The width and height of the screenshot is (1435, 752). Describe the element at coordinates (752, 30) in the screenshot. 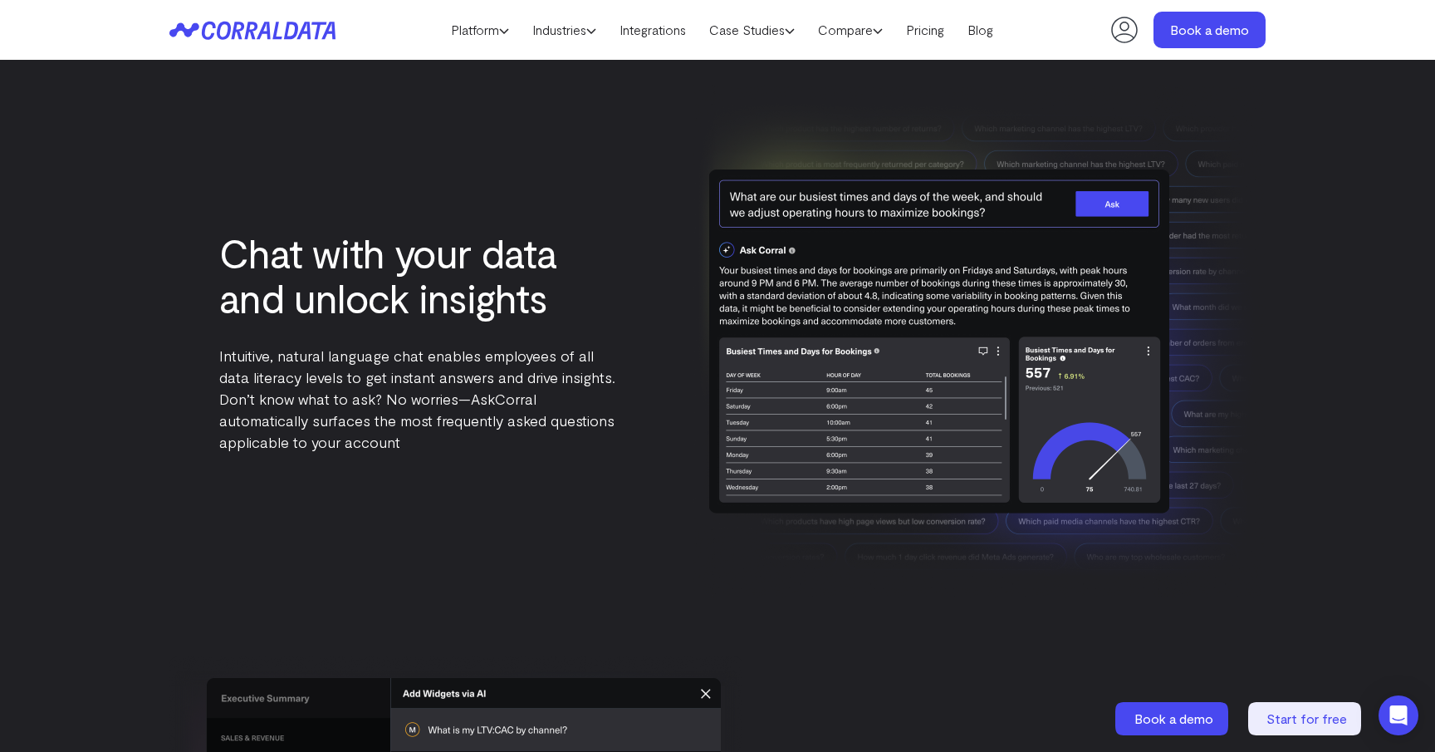

I see `a: Case Studies` at that location.